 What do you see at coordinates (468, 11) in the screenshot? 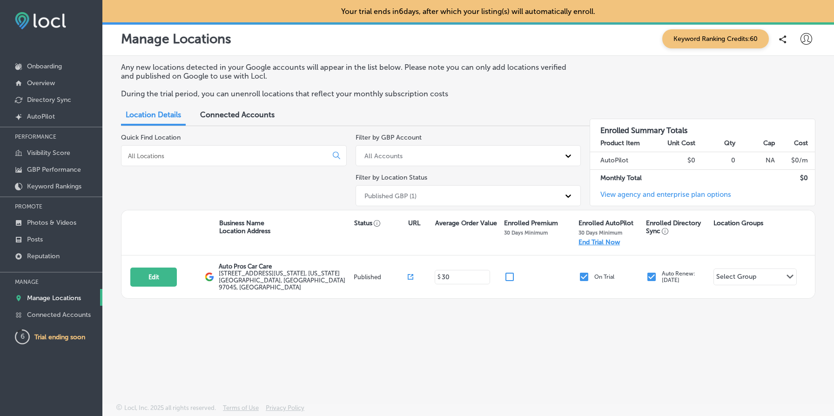
I see `p: Your trial ends in 6 days, after which your listing(s) will automatically enroll.` at bounding box center [468, 11].